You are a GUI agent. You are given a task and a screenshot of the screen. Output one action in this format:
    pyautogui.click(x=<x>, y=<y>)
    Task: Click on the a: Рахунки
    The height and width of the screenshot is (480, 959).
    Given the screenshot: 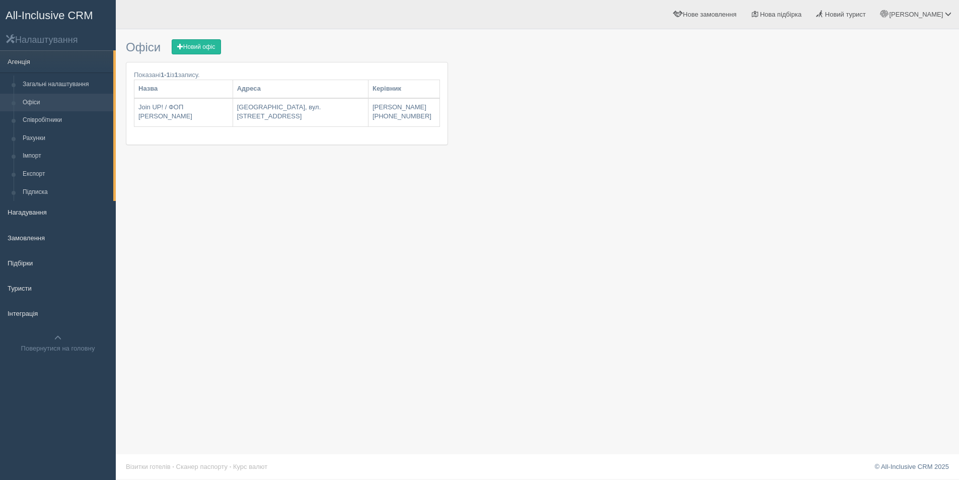 What is the action you would take?
    pyautogui.click(x=65, y=138)
    